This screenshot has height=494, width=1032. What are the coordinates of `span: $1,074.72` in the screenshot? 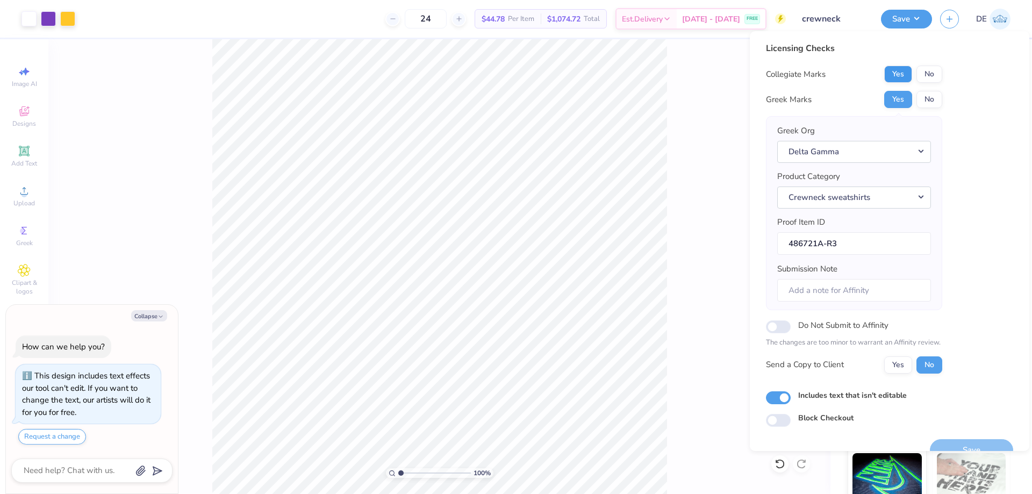 It's located at (564, 19).